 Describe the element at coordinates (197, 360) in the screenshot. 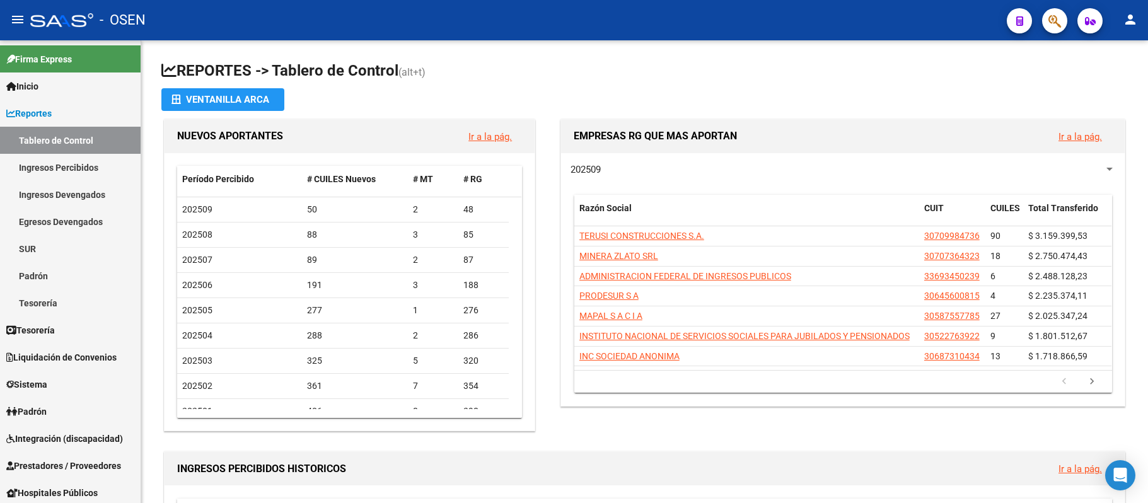

I see `span: 202503` at that location.